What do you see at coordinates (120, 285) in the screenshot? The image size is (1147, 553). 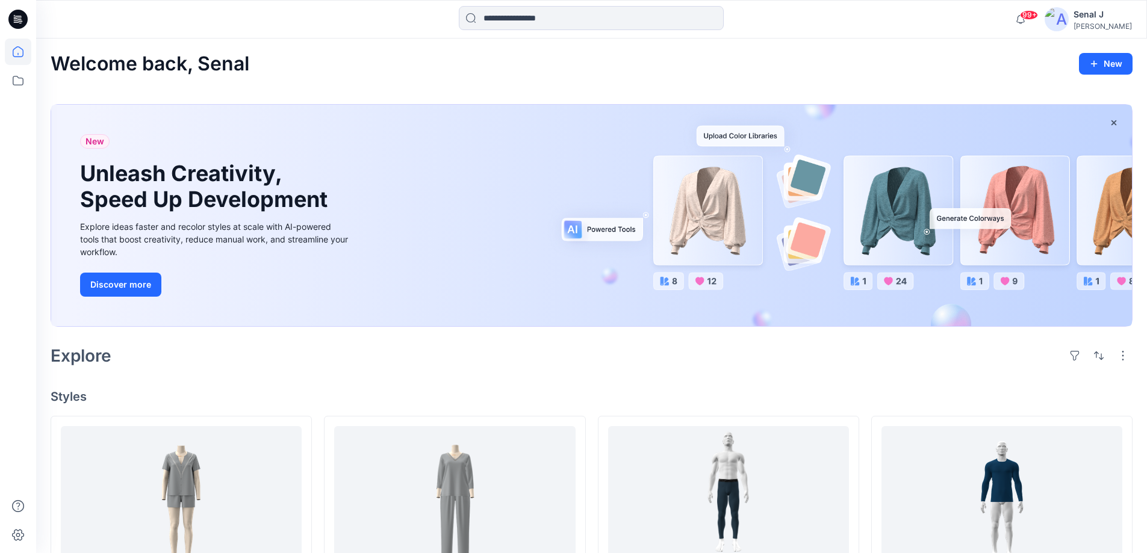 I see `button: Discover more` at bounding box center [120, 285].